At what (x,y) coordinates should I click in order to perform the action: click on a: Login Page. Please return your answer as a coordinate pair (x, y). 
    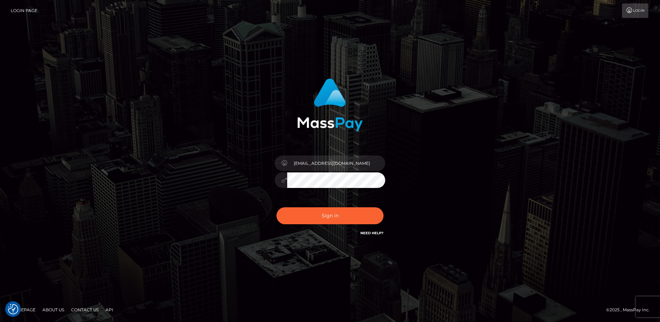
    Looking at the image, I should click on (24, 11).